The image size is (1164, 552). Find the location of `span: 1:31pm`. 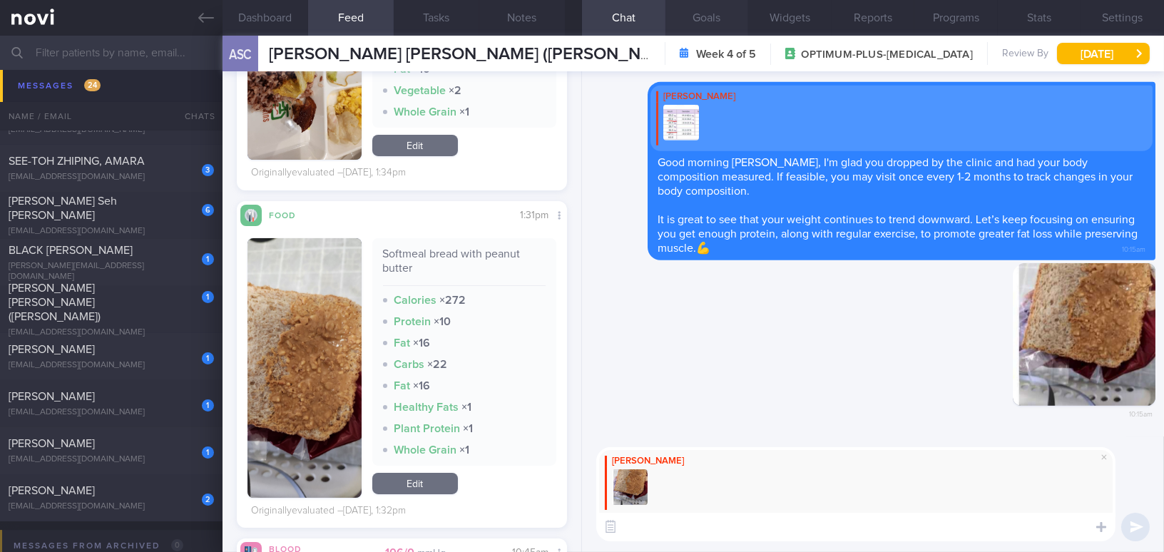

span: 1:31pm is located at coordinates (534, 215).